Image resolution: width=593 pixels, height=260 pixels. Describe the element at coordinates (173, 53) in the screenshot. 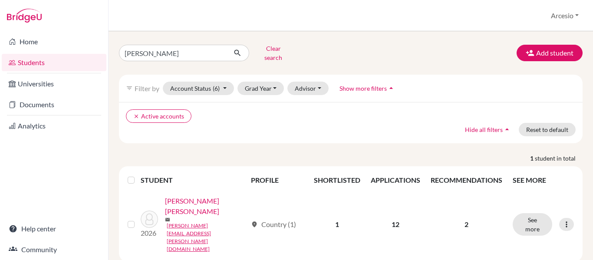

I see `input: Find student by name...` at that location.